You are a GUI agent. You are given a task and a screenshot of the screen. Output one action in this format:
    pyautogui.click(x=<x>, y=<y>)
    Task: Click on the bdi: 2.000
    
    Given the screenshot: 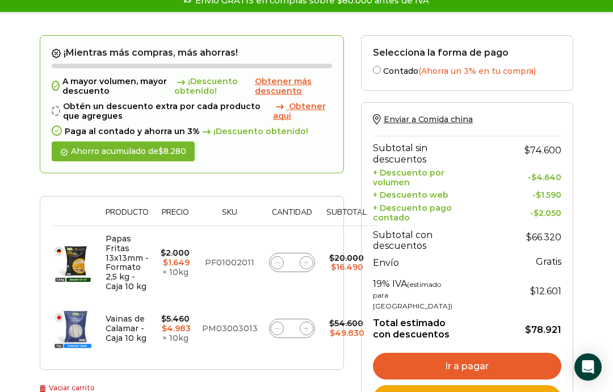 What is the action you would take?
    pyautogui.click(x=175, y=253)
    